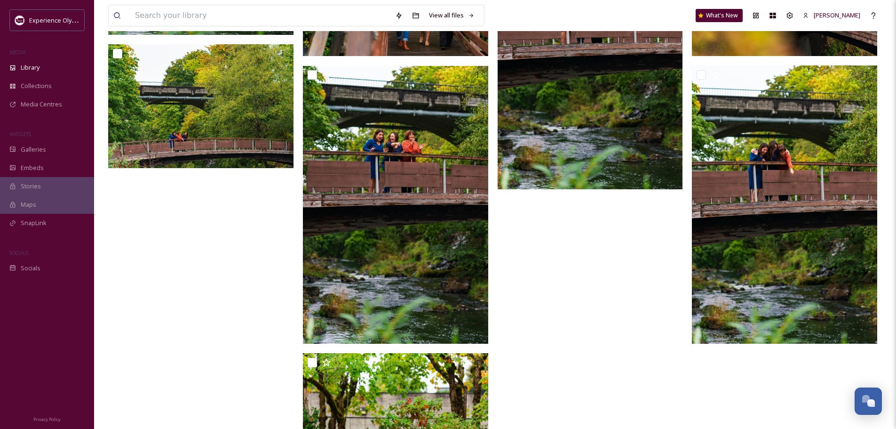 Image resolution: width=896 pixels, height=429 pixels. What do you see at coordinates (719, 16) in the screenshot?
I see `div: What's New` at bounding box center [719, 16].